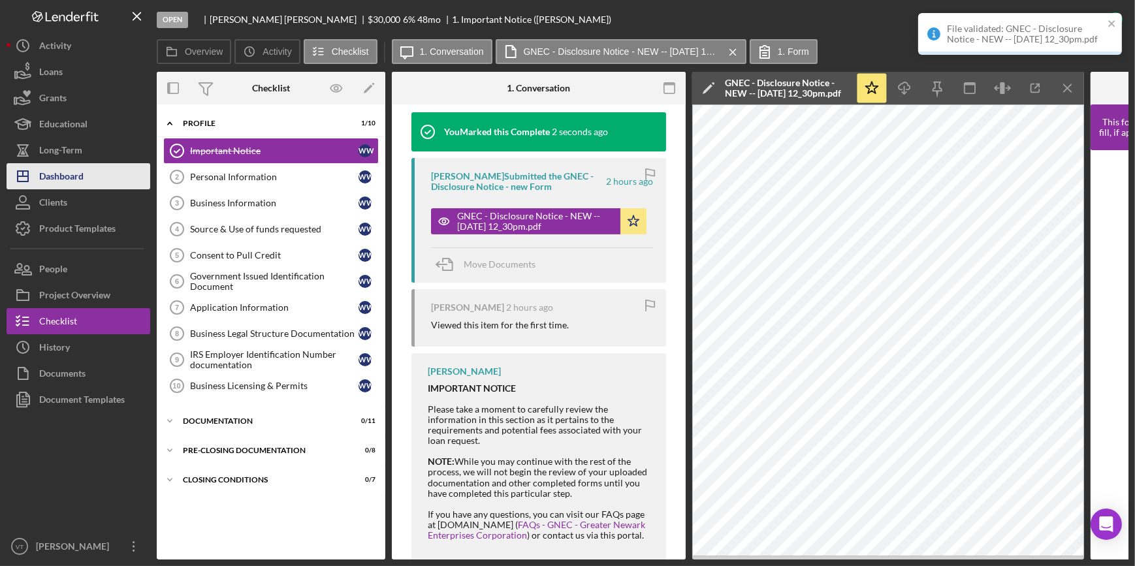  I want to click on a: 2Personal InformationWW, so click(271, 177).